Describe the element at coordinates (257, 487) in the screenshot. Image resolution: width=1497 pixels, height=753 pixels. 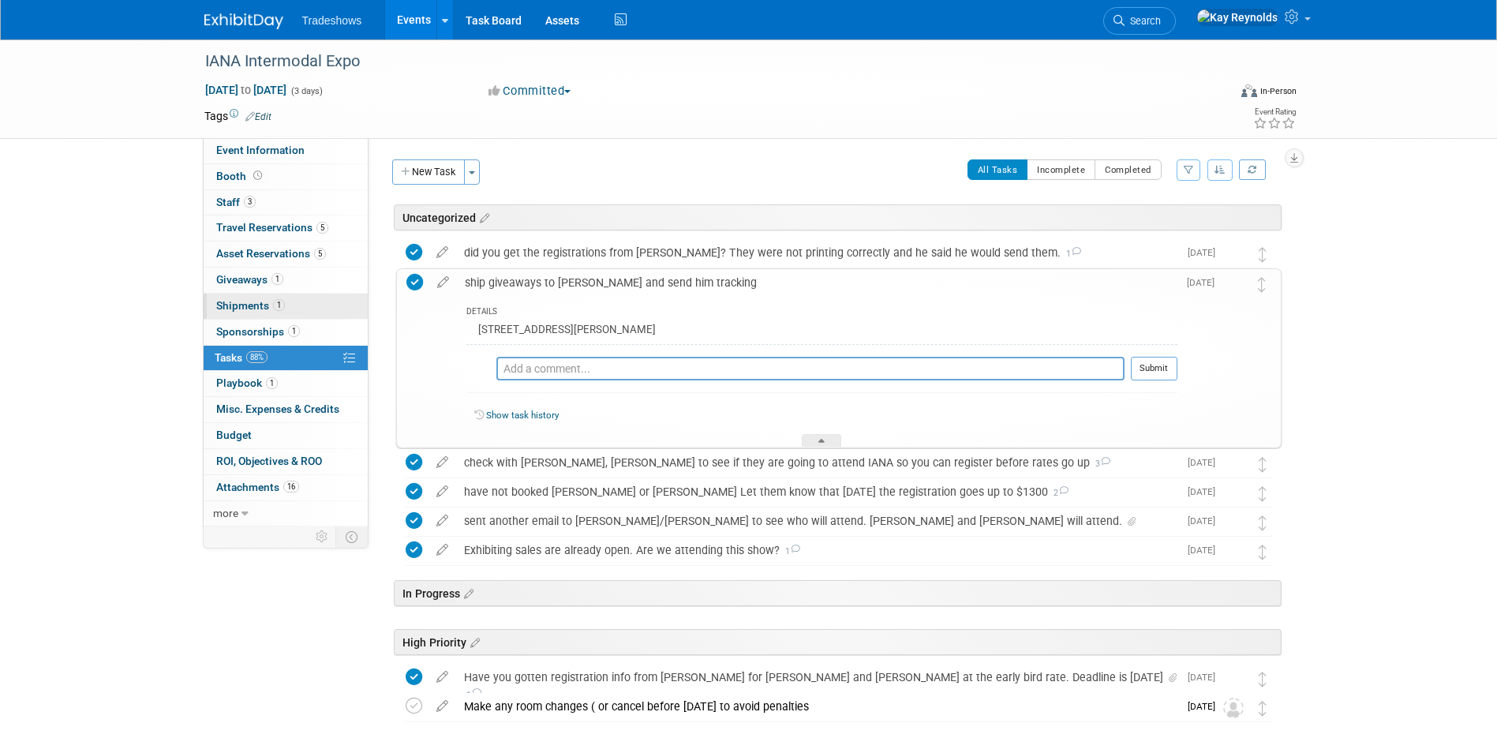
I see `span: Attachments` at that location.